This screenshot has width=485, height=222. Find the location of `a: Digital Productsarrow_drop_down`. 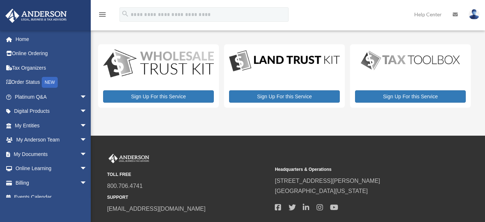

a: Digital Productsarrow_drop_down is located at coordinates (50, 112).